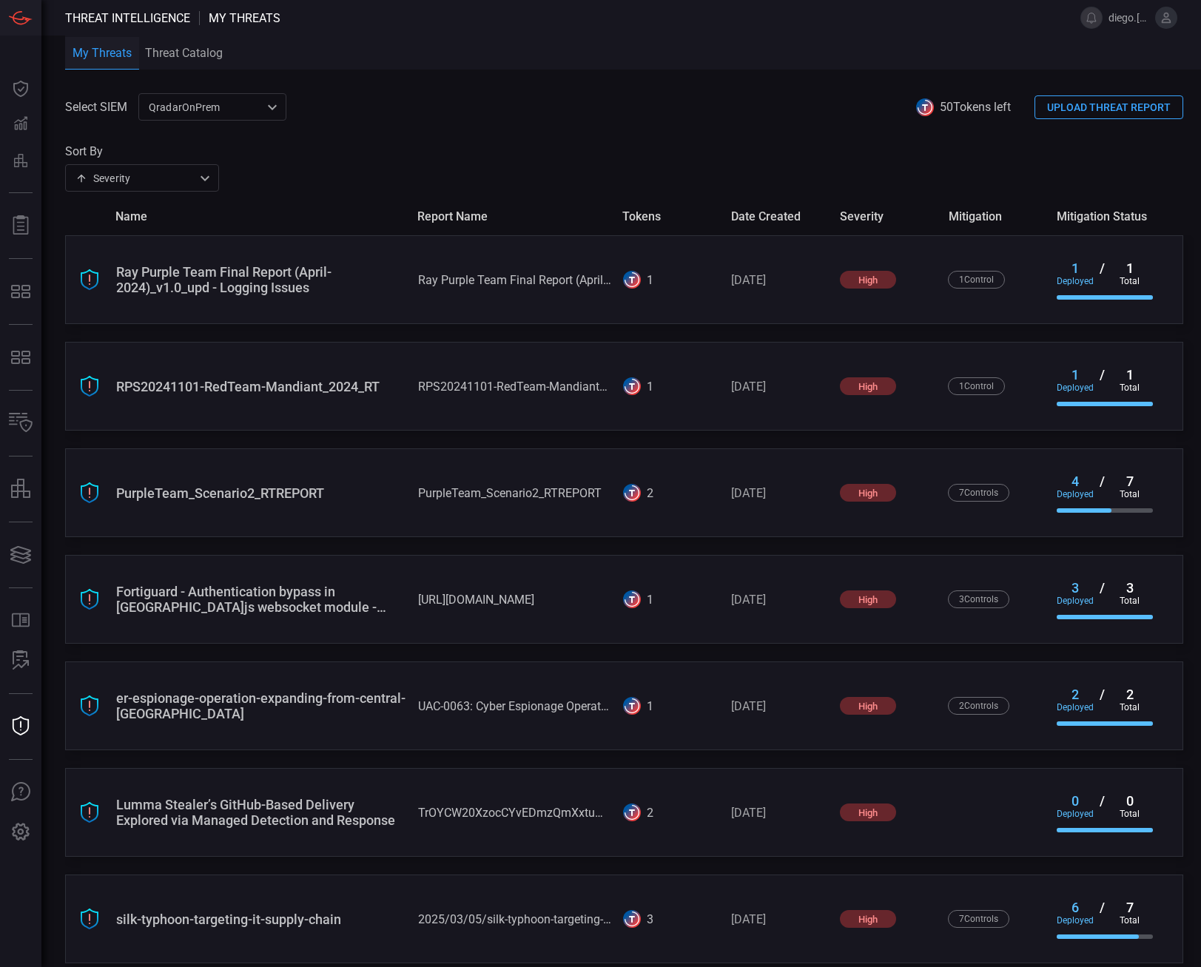  I want to click on button: UPLOAD THREAT REPORT, so click(1109, 107).